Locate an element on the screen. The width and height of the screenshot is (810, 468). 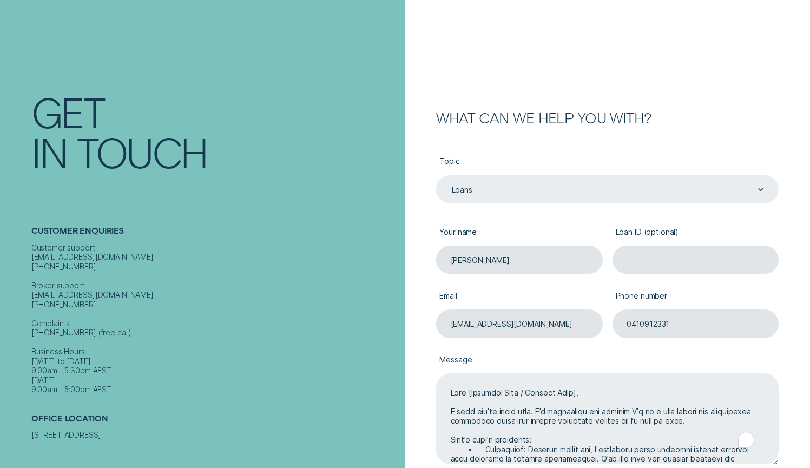
label: Loan ID (optional) is located at coordinates (696, 233).